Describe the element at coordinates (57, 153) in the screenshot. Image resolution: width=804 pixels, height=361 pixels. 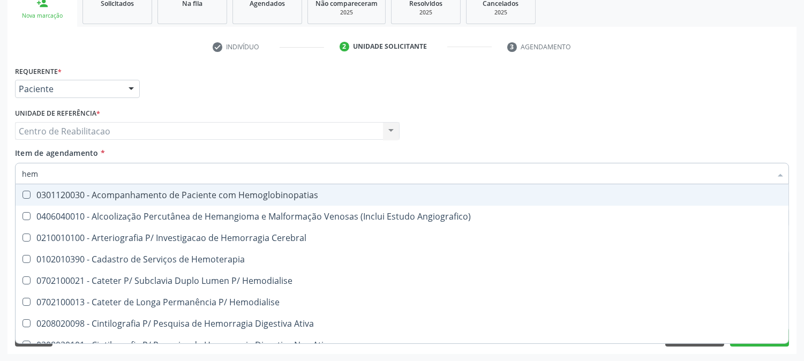
I see `span: Item de agendamento` at that location.